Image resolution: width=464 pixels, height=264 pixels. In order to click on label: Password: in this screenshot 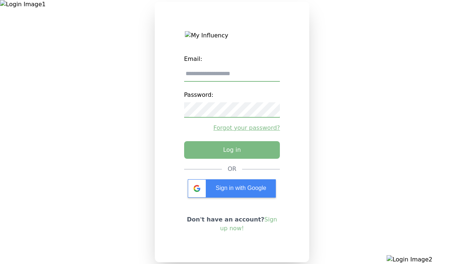, I will do `click(232, 95)`.